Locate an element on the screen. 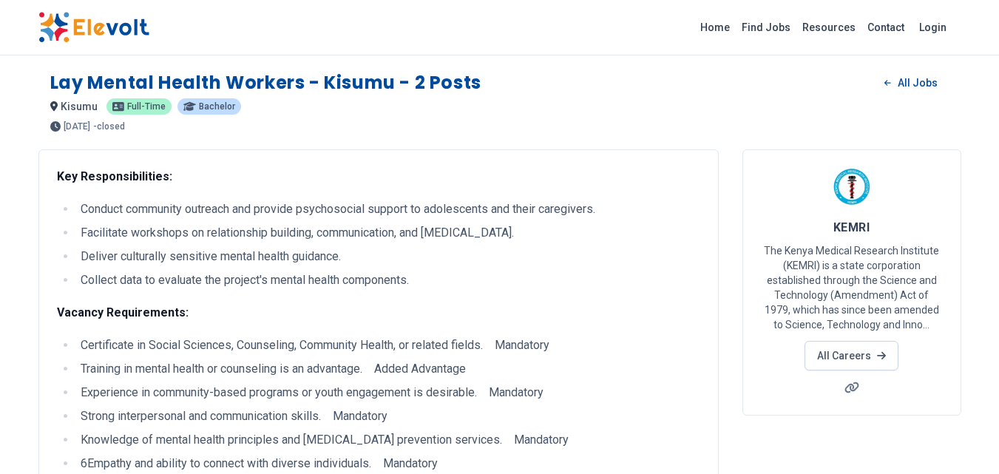 The image size is (999, 474). a: Contact is located at coordinates (886, 27).